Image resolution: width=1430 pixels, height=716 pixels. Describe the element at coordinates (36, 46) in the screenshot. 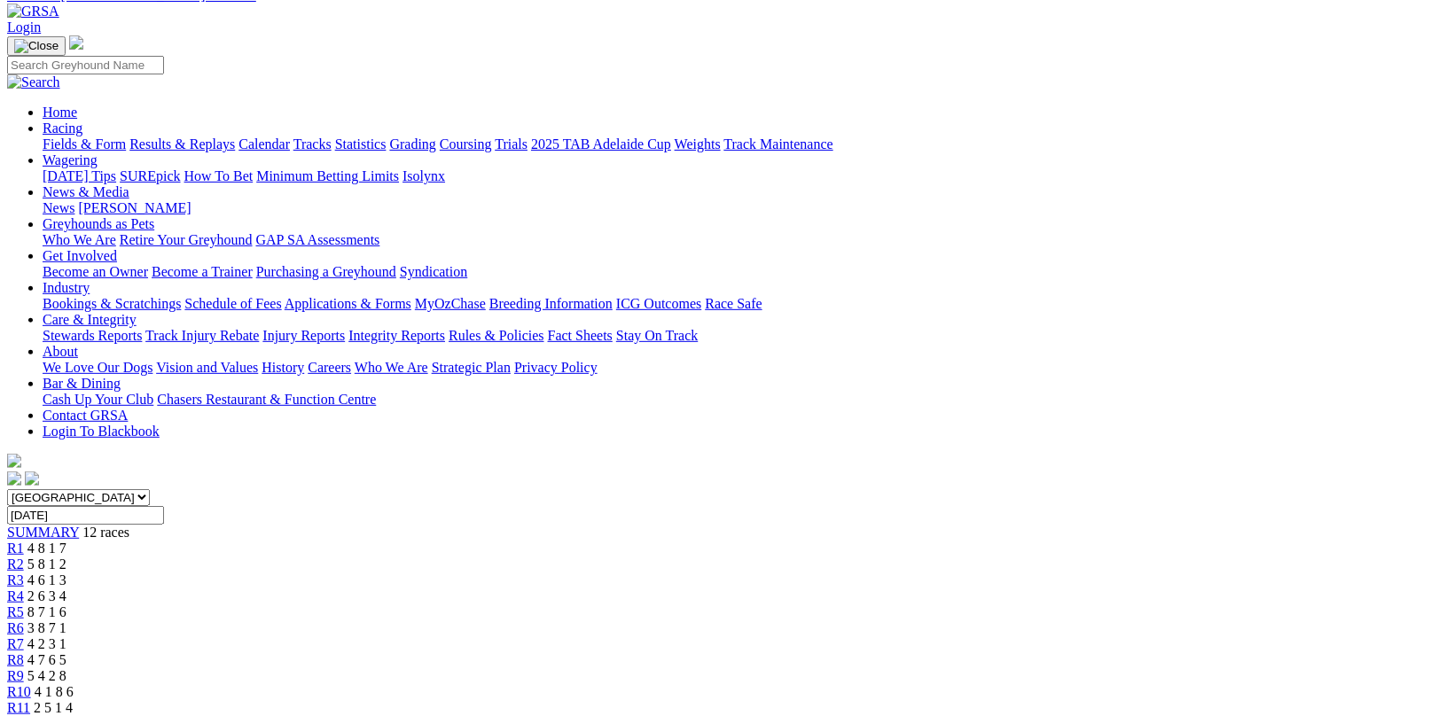

I see `img: Close` at that location.